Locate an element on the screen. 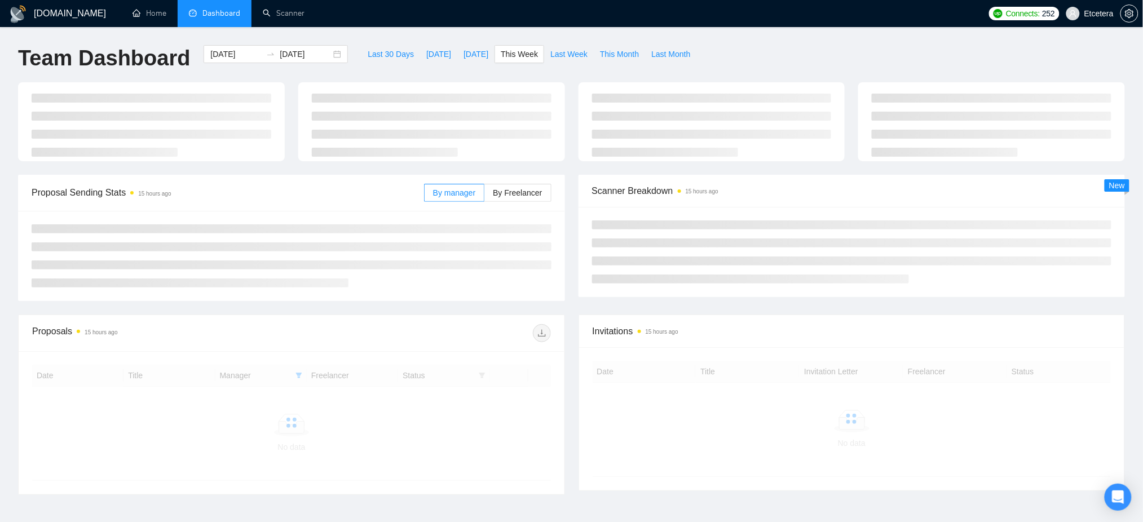 This screenshot has height=522, width=1143. button: This Week is located at coordinates (519, 54).